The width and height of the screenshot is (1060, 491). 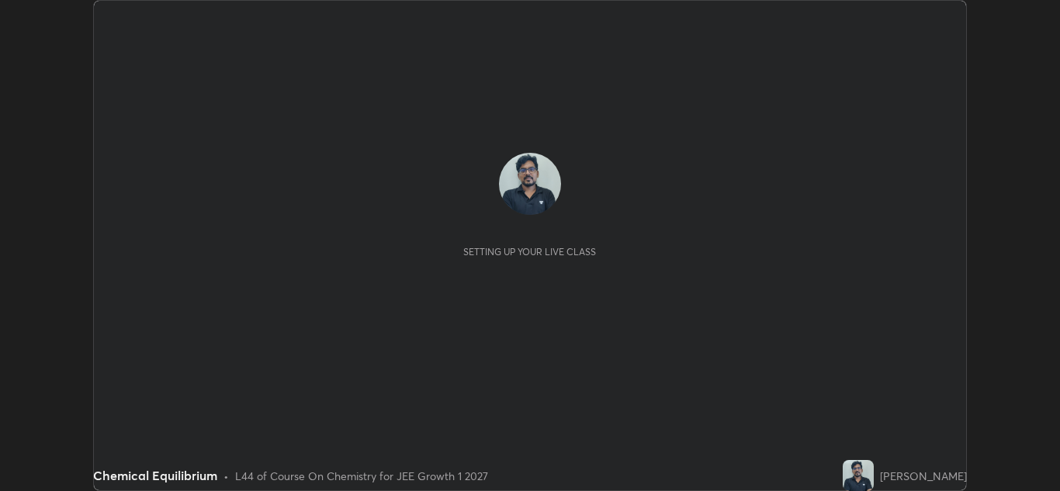 What do you see at coordinates (529, 252) in the screenshot?
I see `div: Setting up your live class` at bounding box center [529, 252].